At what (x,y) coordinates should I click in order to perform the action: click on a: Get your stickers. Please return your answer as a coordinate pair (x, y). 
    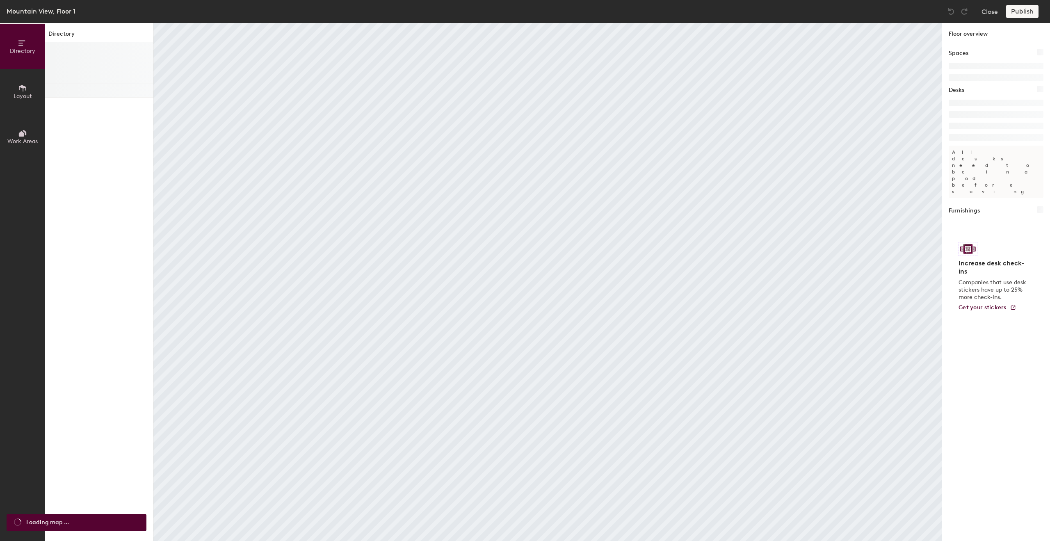
    Looking at the image, I should click on (988, 308).